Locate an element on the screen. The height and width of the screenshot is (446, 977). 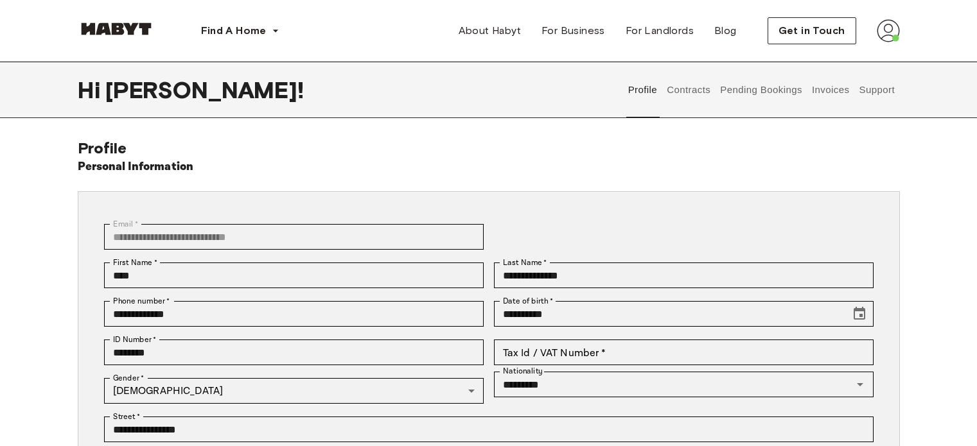
button: Open is located at coordinates (860, 385).